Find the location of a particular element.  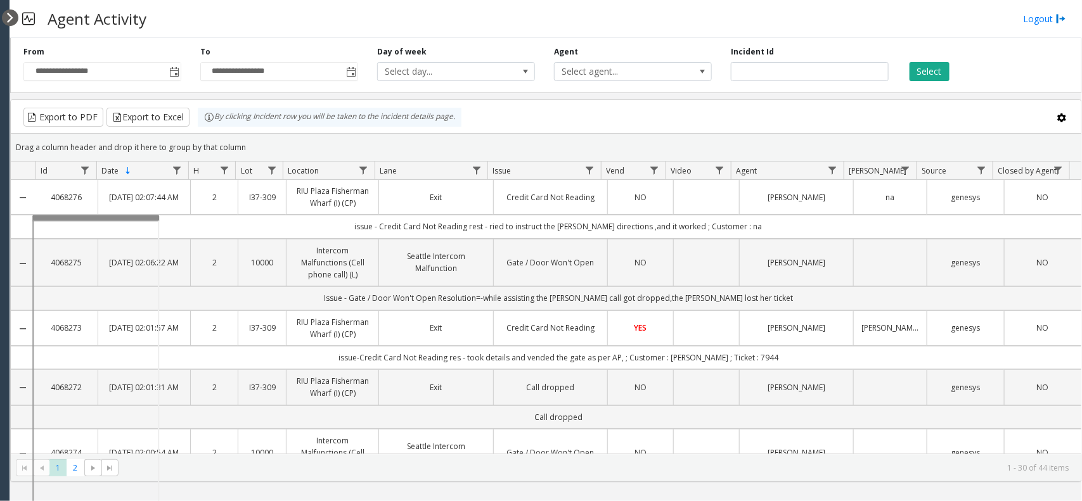

a: Location Filter Menu is located at coordinates (363, 170).